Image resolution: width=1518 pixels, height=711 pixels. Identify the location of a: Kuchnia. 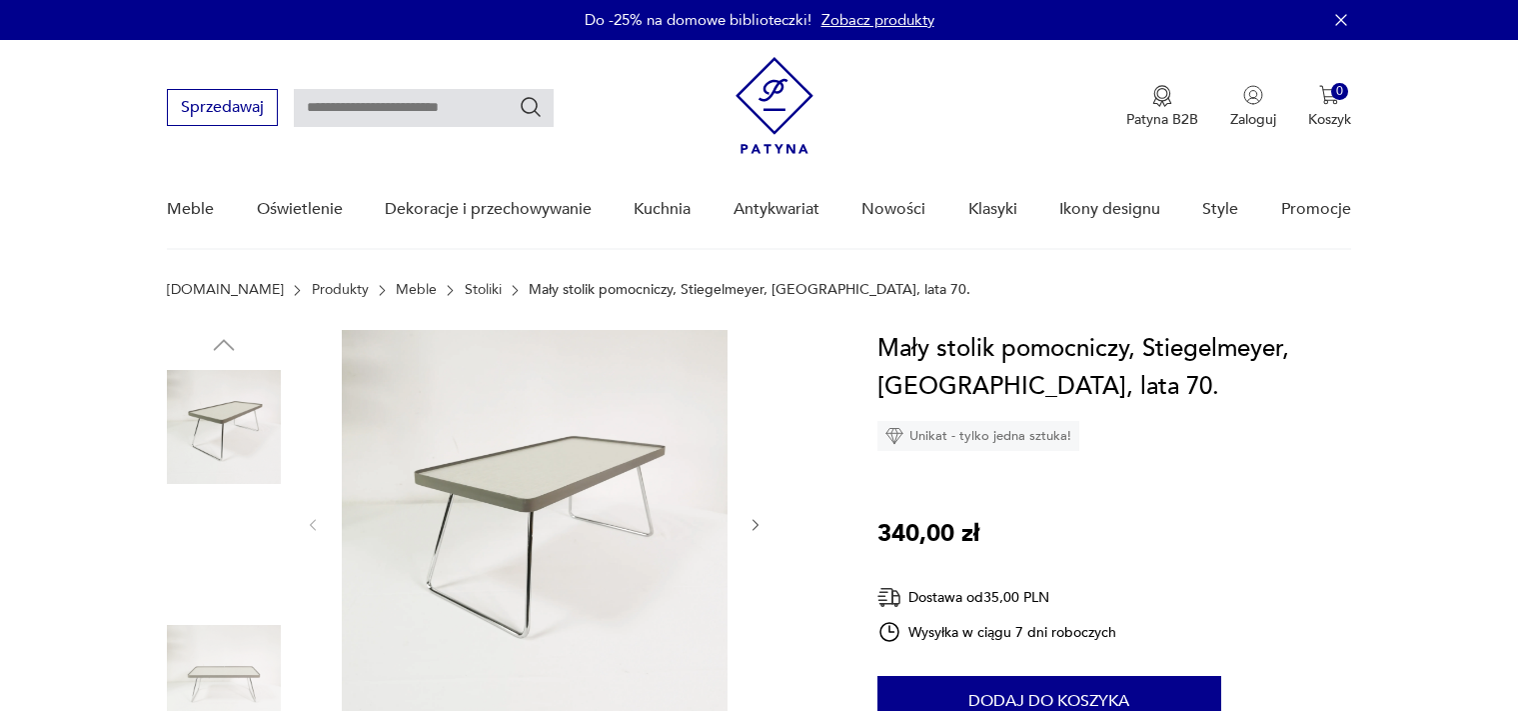
(662, 209).